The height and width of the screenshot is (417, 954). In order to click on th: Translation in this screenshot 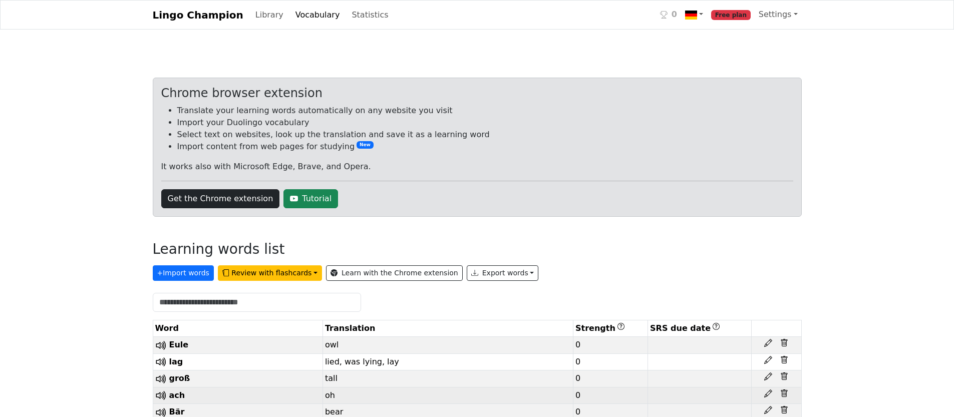, I will do `click(448, 328)`.